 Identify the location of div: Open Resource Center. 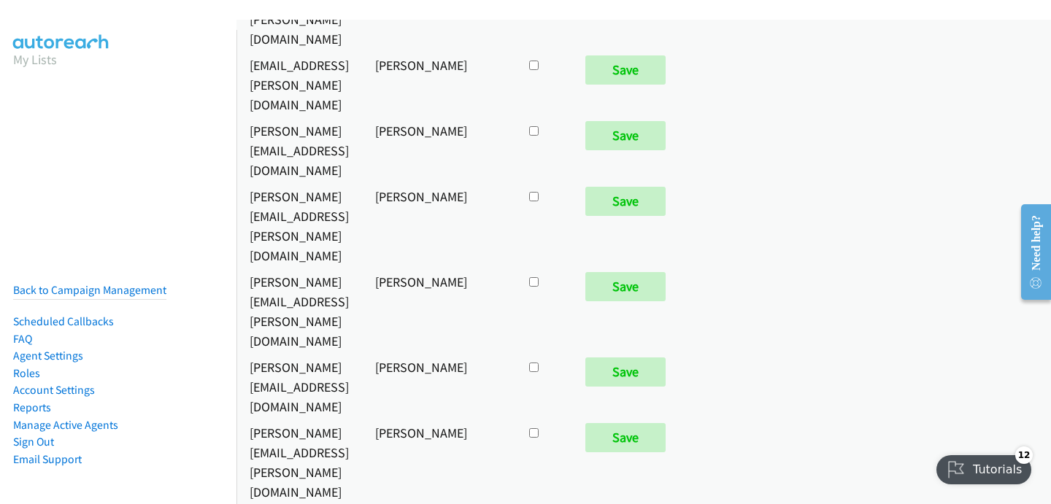
(26, 58).